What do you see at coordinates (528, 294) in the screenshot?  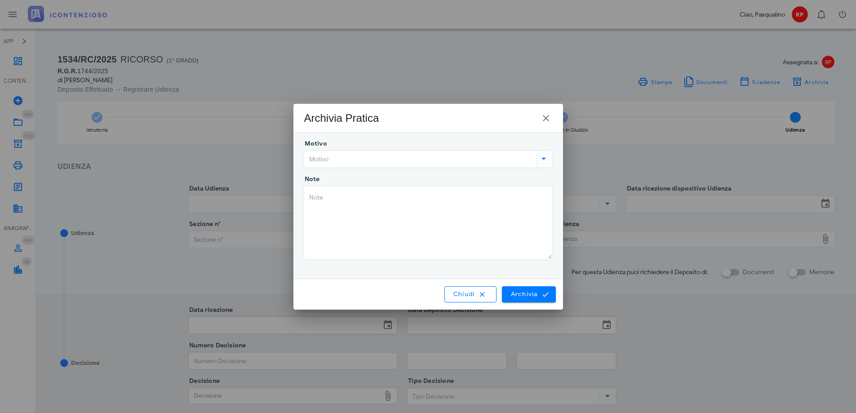 I see `span: Archivia` at bounding box center [528, 294].